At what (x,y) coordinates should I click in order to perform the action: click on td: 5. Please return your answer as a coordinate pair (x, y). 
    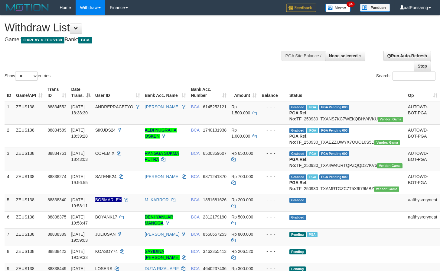
    Looking at the image, I should click on (9, 203).